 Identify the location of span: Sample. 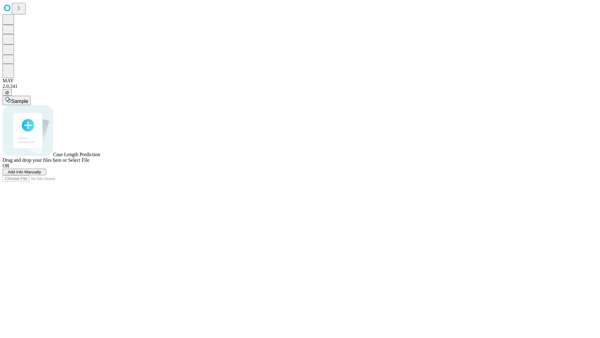
(20, 101).